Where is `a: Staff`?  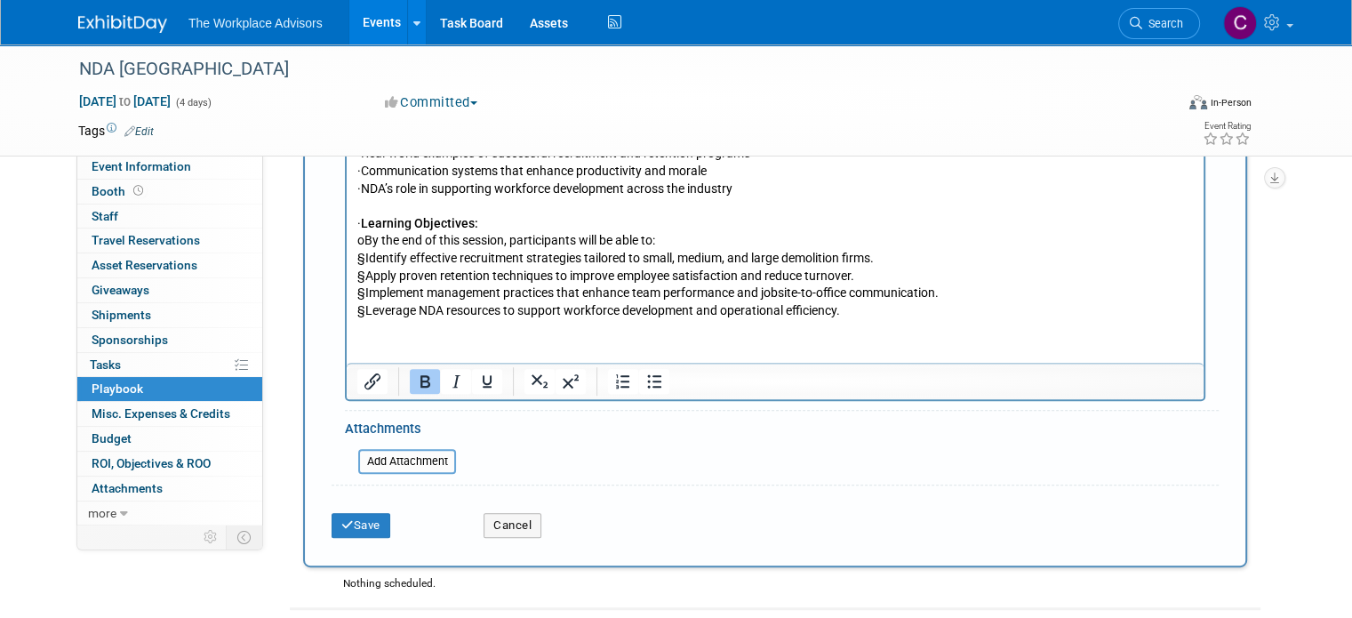
a: Staff is located at coordinates (170, 216).